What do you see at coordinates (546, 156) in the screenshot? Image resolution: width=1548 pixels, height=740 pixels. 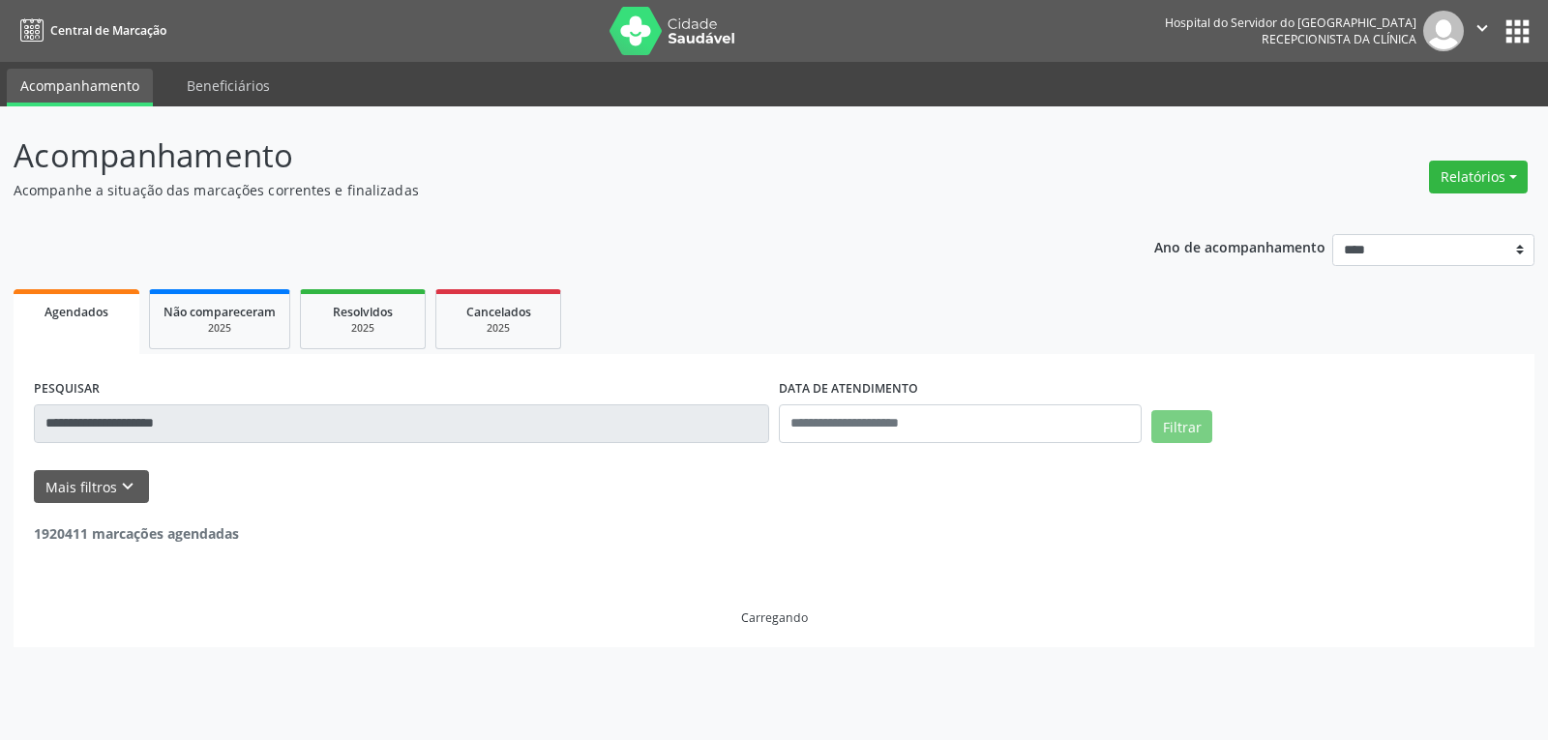 I see `p: Acompanhamento` at bounding box center [546, 156].